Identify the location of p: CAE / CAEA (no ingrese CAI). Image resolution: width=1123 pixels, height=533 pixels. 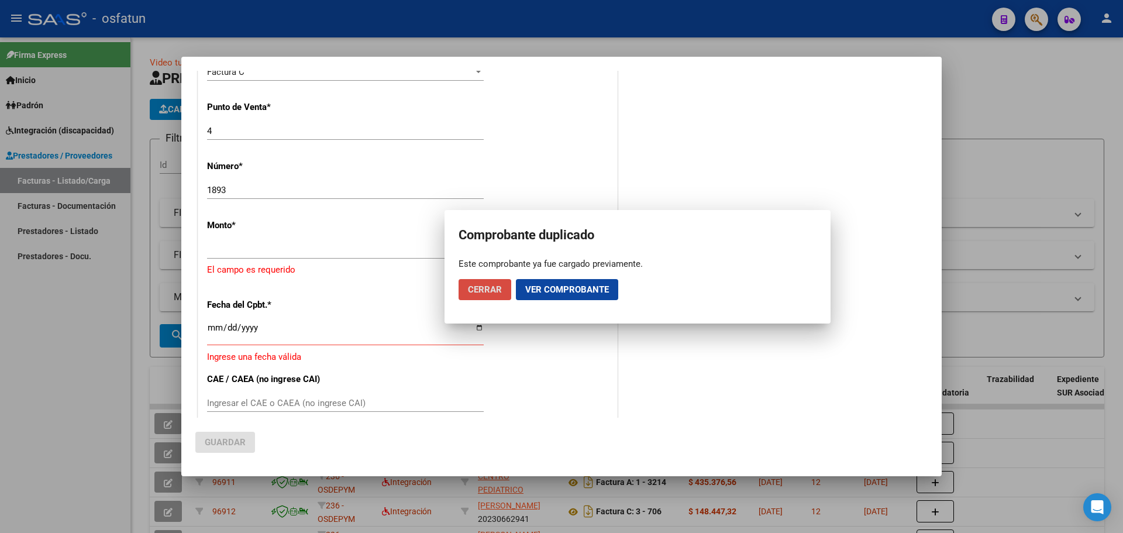
(267, 379).